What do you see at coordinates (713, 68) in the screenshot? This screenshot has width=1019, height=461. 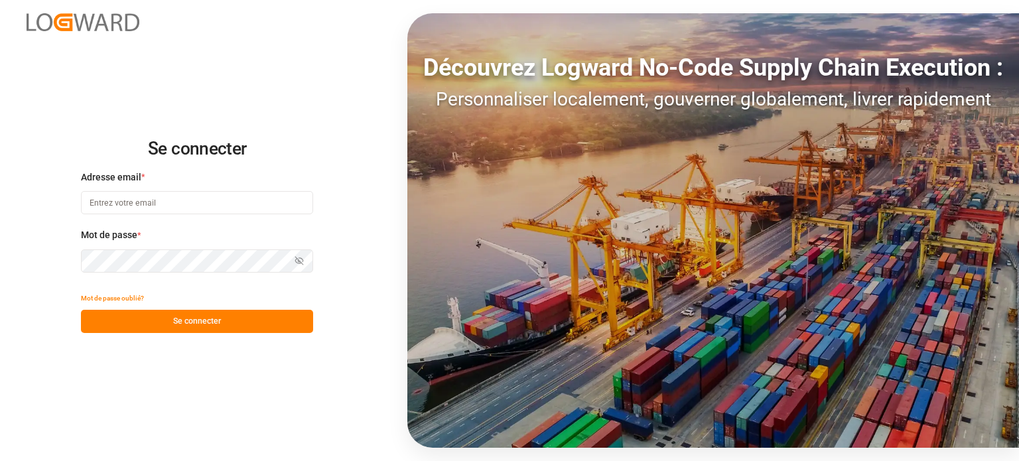 I see `font: Découvrez Logward No-Code Supply Chain Execution :` at bounding box center [713, 68].